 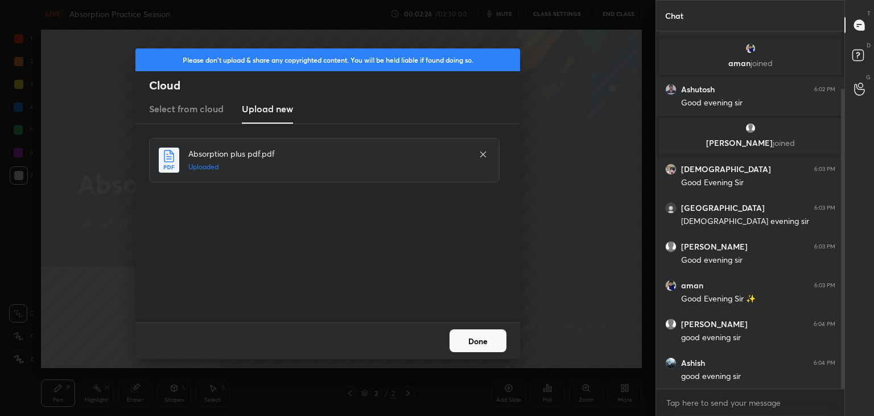 I want to click on p: G, so click(x=869, y=77).